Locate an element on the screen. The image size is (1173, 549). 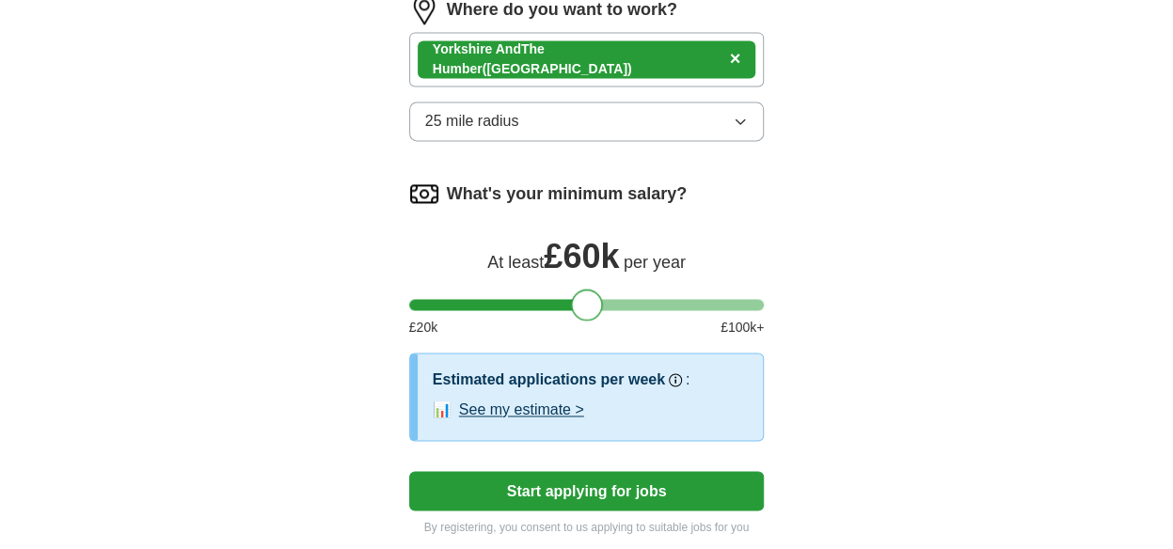
button: See my estimate > is located at coordinates (521, 410).